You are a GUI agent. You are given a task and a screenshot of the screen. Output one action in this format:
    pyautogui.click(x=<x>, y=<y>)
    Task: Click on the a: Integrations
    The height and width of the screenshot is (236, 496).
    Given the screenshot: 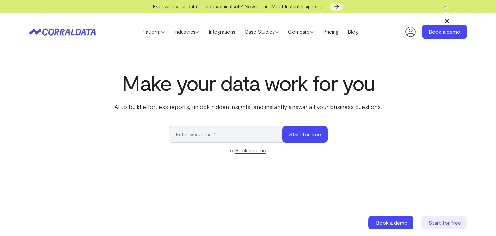 What is the action you would take?
    pyautogui.click(x=222, y=32)
    